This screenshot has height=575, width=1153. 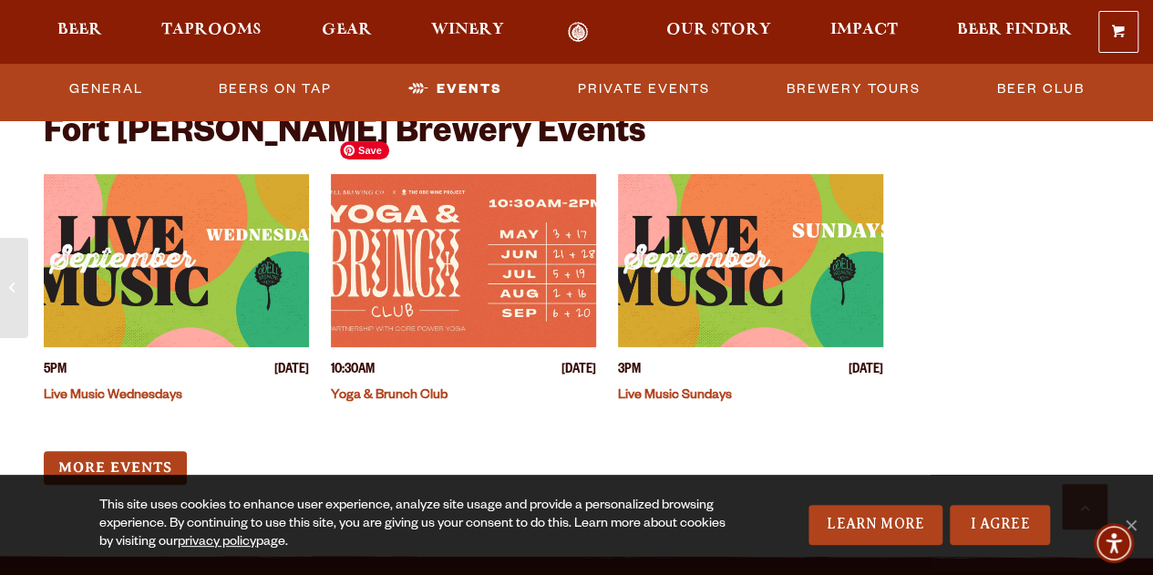 I want to click on a: Beer Finder, so click(x=1014, y=32).